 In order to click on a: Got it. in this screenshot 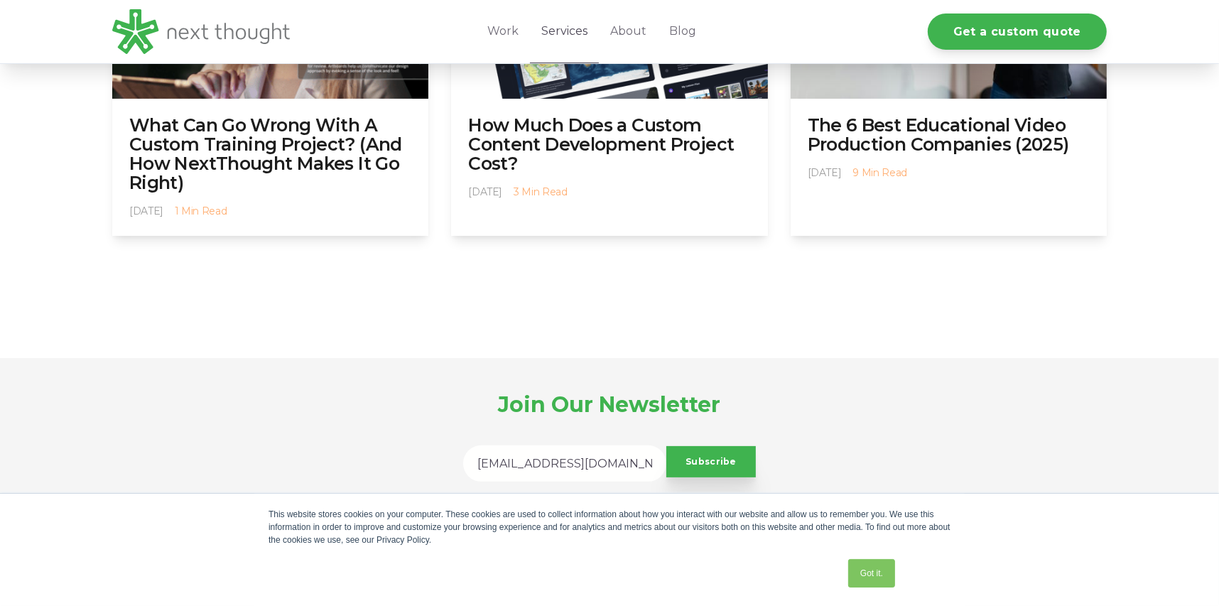, I will do `click(872, 573)`.